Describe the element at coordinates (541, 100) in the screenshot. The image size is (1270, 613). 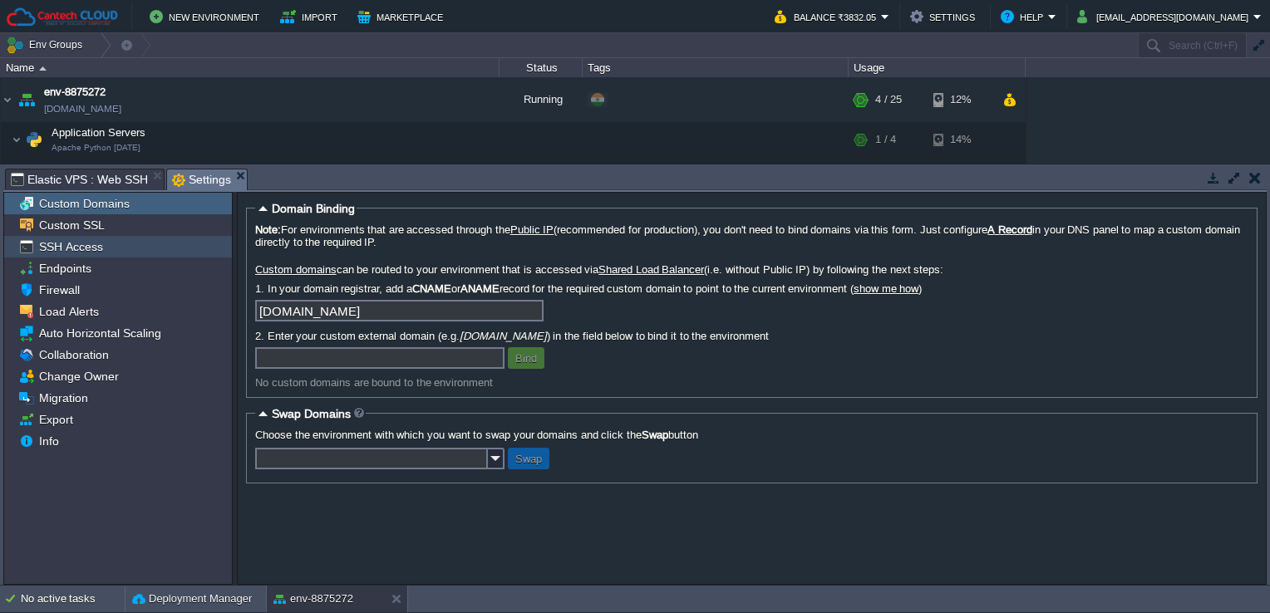
I see `div: Running` at that location.